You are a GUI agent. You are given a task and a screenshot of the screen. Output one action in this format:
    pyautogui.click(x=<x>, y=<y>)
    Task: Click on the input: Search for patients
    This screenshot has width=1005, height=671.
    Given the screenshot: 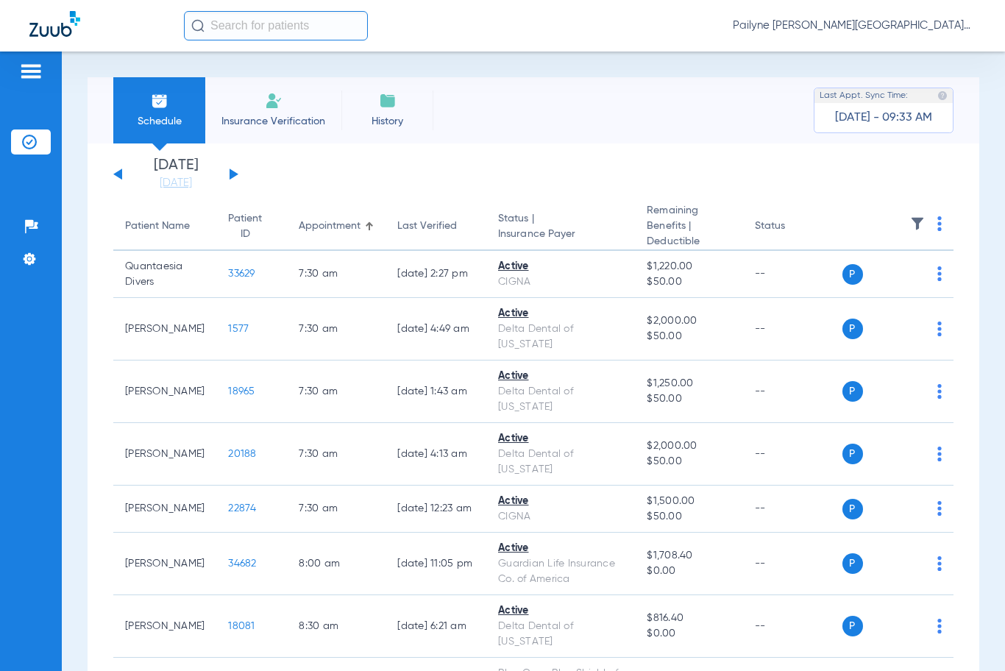 What is the action you would take?
    pyautogui.click(x=276, y=26)
    